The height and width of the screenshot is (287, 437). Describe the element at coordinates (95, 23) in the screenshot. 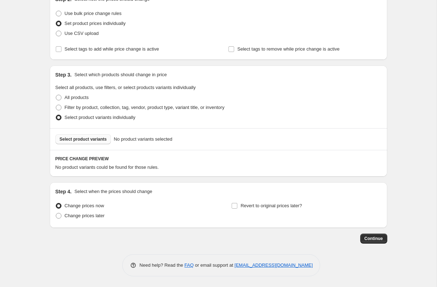

I see `span: Set product prices individually` at that location.